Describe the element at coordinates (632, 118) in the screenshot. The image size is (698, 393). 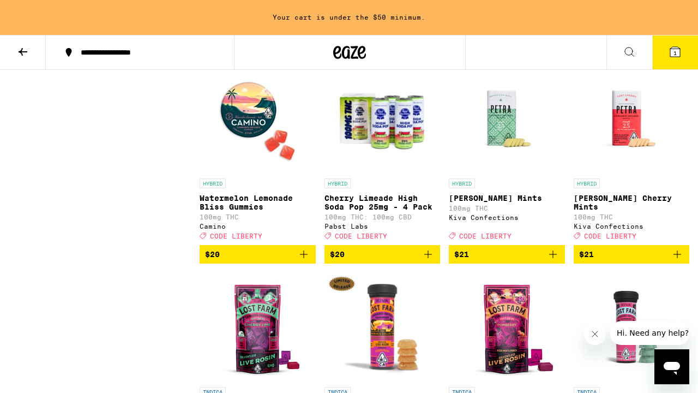
I see `img: Kiva Confections - Petra Tart Cherry Mints` at that location.